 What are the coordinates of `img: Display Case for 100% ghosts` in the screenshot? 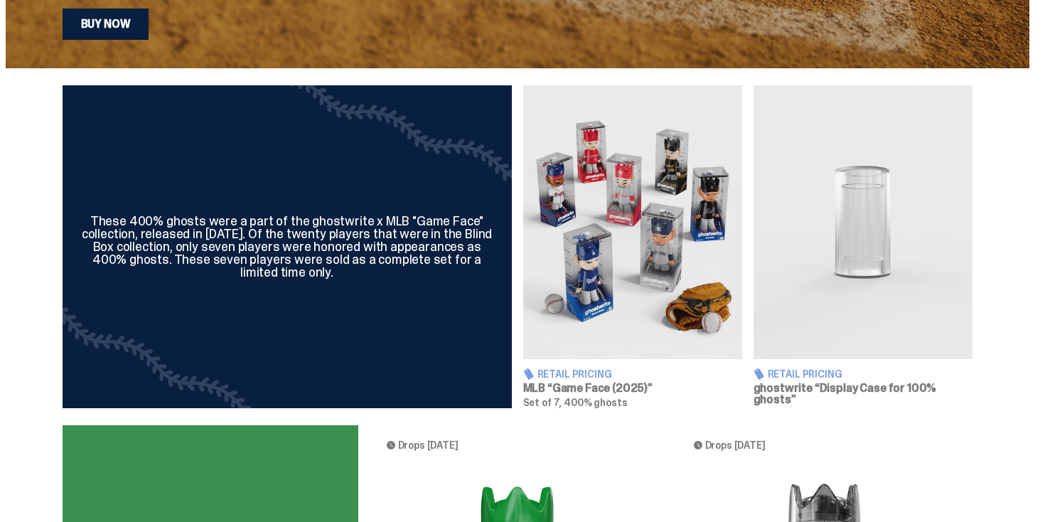 It's located at (863, 222).